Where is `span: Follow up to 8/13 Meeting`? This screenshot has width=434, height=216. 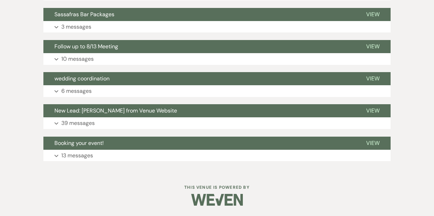 span: Follow up to 8/13 Meeting is located at coordinates (86, 46).